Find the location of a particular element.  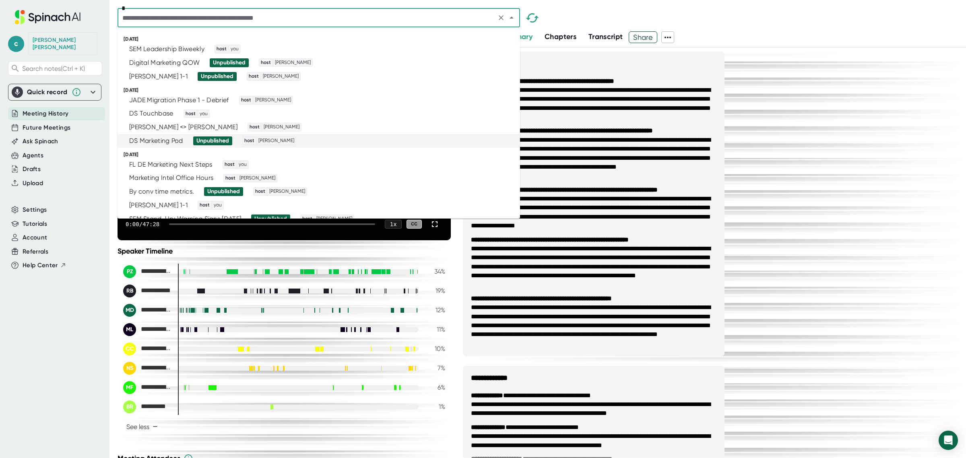

div: 19 % is located at coordinates (435, 291).